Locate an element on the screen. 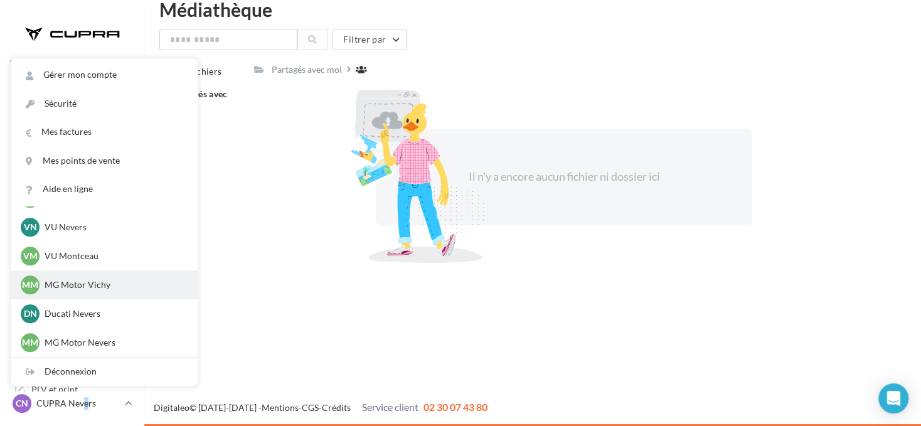  p: VU Nevers is located at coordinates (114, 227).